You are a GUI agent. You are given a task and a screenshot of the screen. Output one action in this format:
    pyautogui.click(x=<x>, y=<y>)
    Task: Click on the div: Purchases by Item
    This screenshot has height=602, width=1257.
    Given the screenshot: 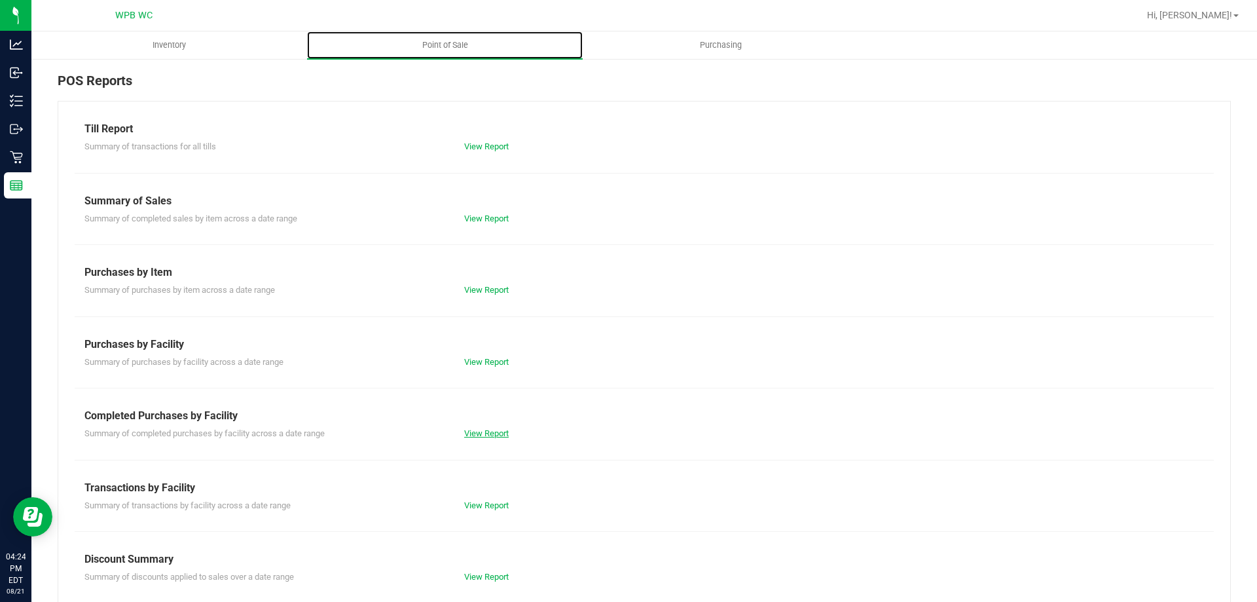 What is the action you would take?
    pyautogui.click(x=644, y=272)
    